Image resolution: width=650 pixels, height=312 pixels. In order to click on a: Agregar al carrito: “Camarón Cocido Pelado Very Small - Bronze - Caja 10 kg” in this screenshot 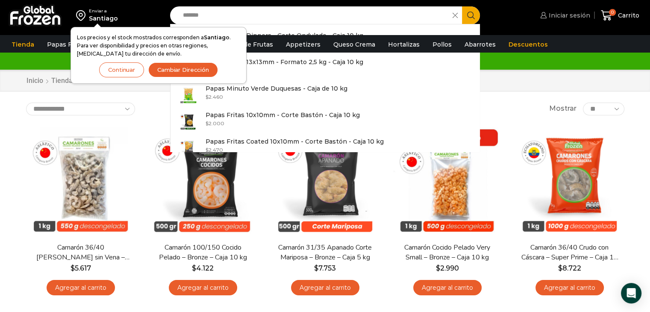, I will do `click(447, 287)`.